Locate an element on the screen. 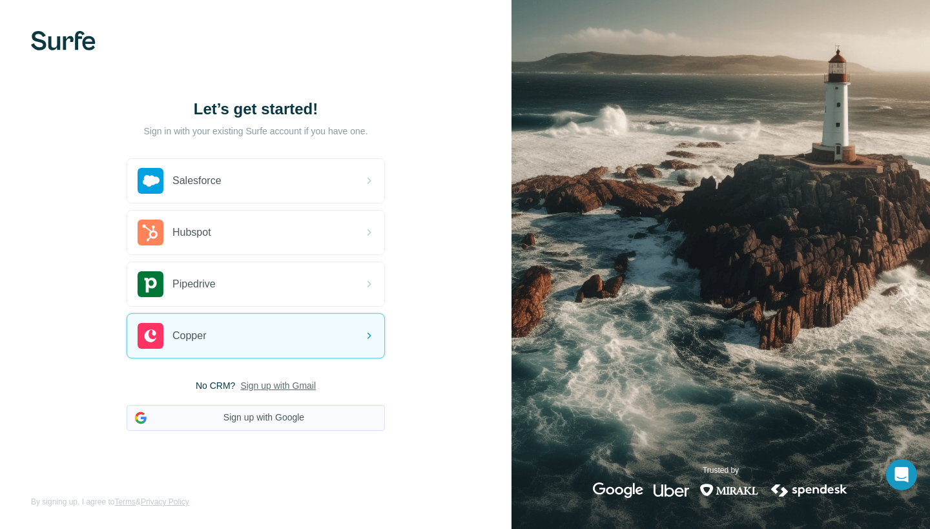  img: Surfe's logo is located at coordinates (63, 41).